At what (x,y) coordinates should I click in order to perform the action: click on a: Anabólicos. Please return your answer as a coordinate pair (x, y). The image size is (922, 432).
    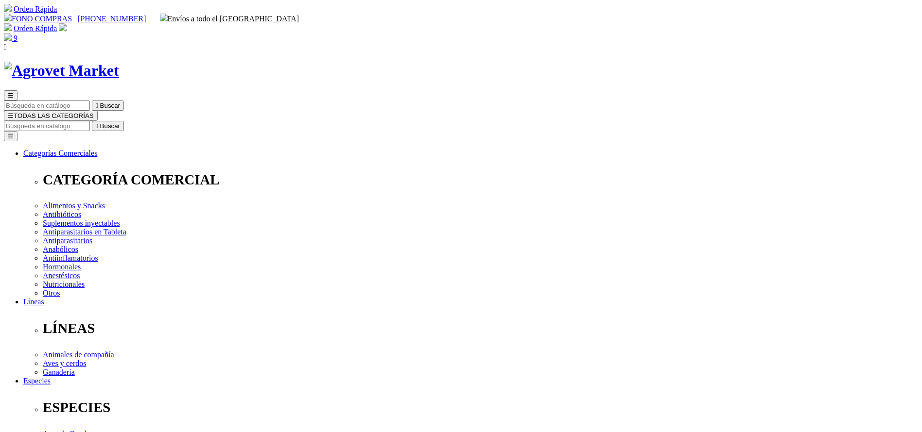
    Looking at the image, I should click on (60, 249).